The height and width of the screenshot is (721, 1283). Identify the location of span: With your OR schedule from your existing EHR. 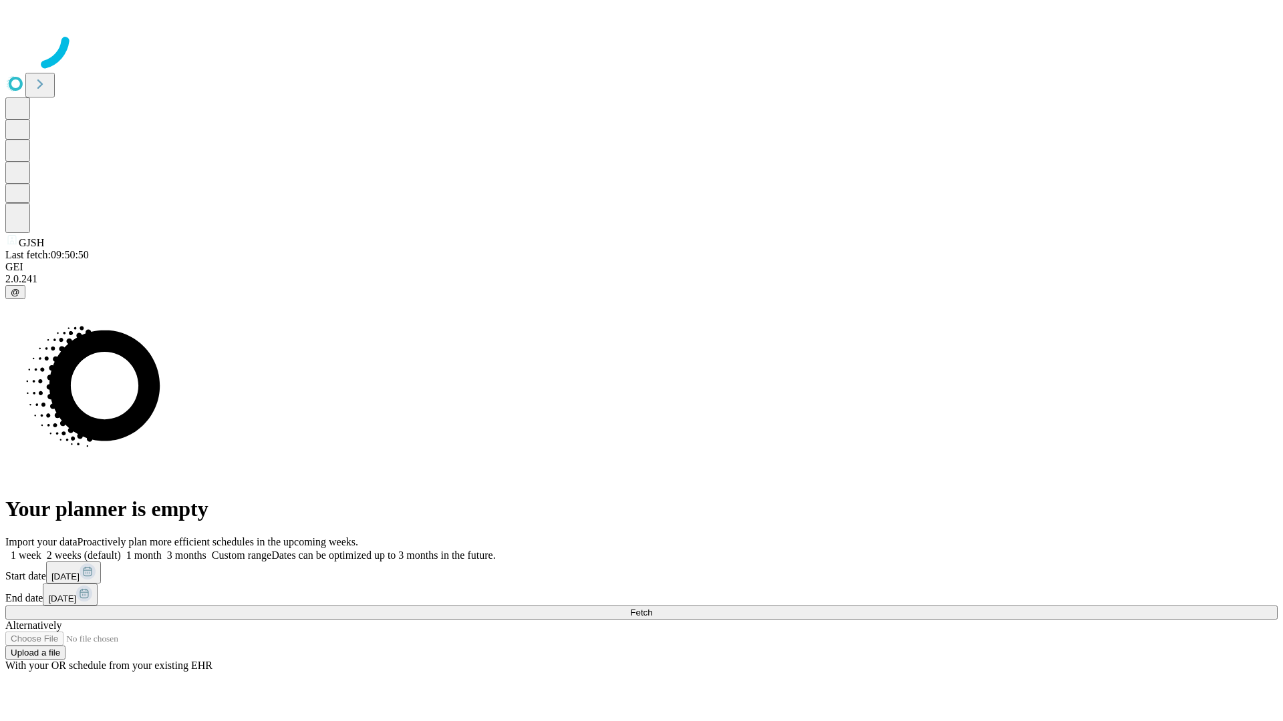
(109, 665).